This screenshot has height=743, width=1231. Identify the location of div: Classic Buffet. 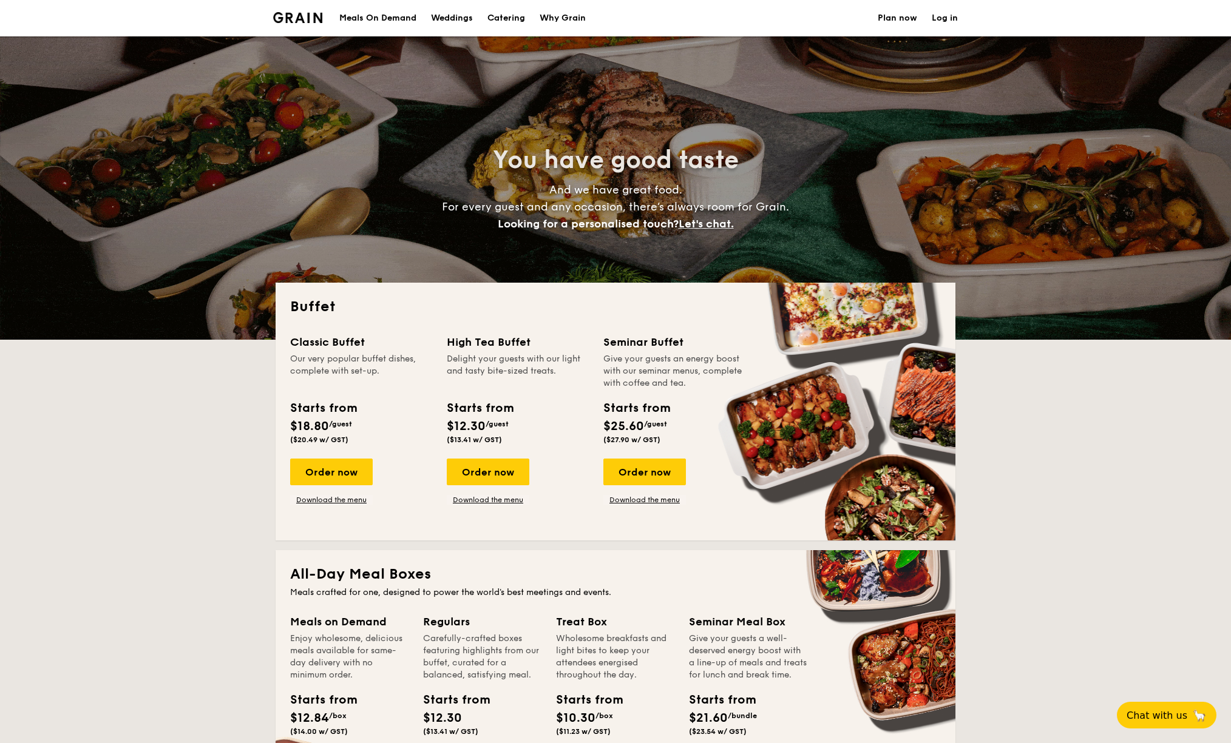
(361, 342).